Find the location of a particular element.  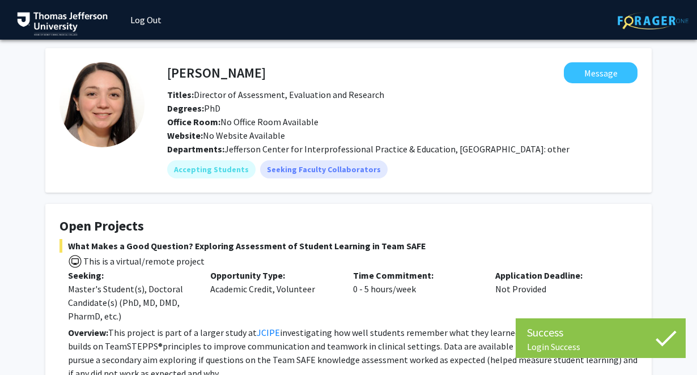

h4: Open Projects is located at coordinates (349, 226).